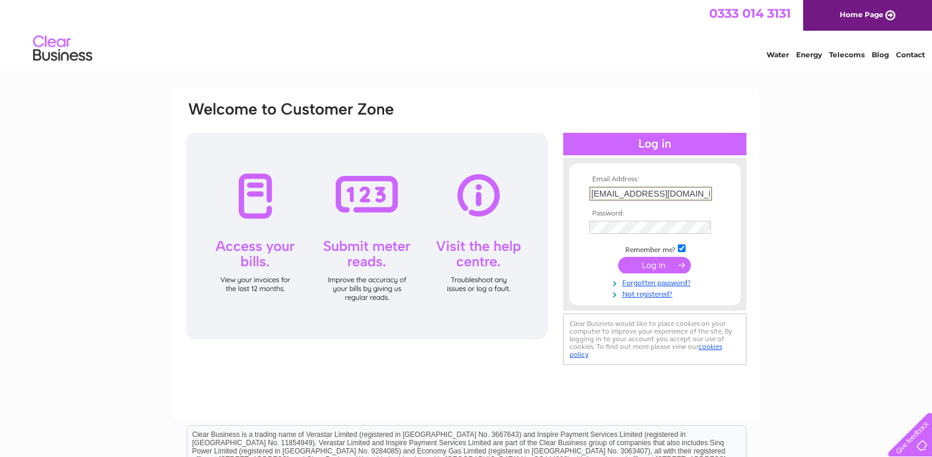 This screenshot has height=457, width=932. Describe the element at coordinates (750, 13) in the screenshot. I see `a: 0333 014 3131` at that location.